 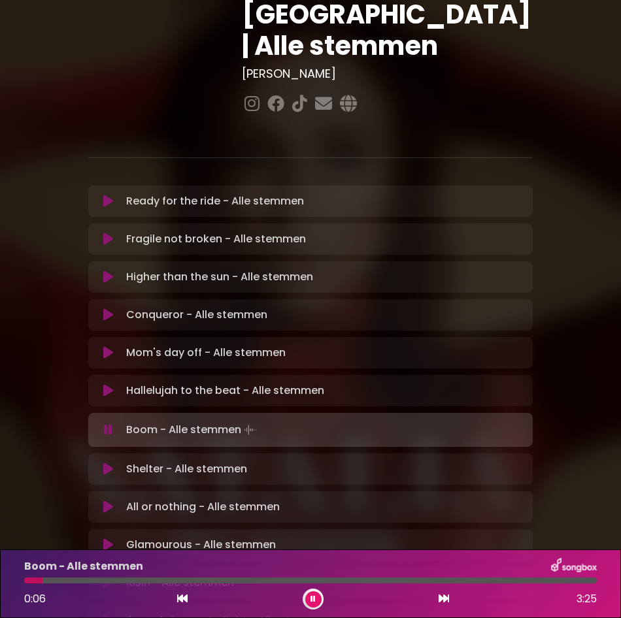 What do you see at coordinates (219, 277) in the screenshot?
I see `p: Higher than the sun - Alle stemmen` at bounding box center [219, 277].